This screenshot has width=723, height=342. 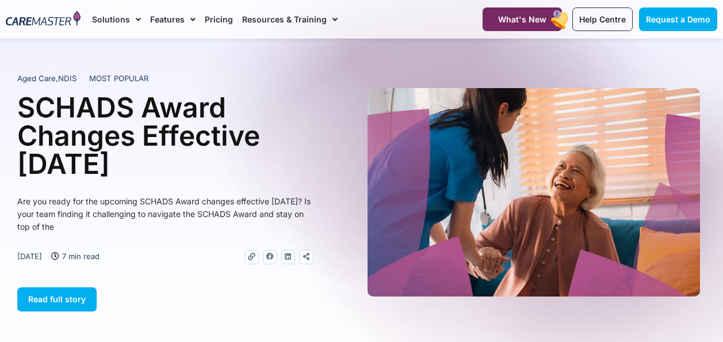 What do you see at coordinates (602, 19) in the screenshot?
I see `a: Help Centre` at bounding box center [602, 19].